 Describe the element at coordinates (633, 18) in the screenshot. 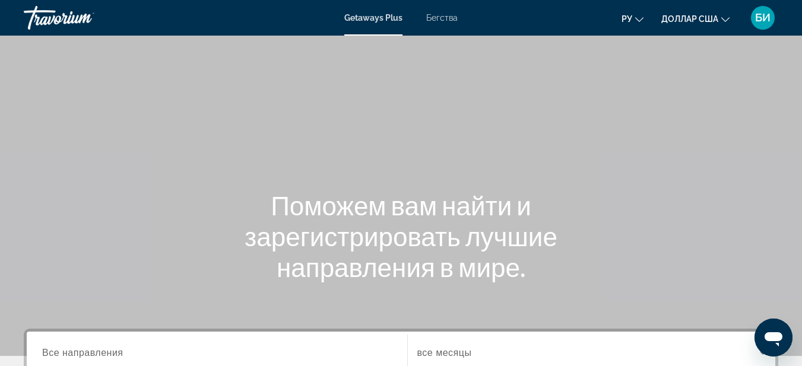

I see `button: Изменить язык` at that location.